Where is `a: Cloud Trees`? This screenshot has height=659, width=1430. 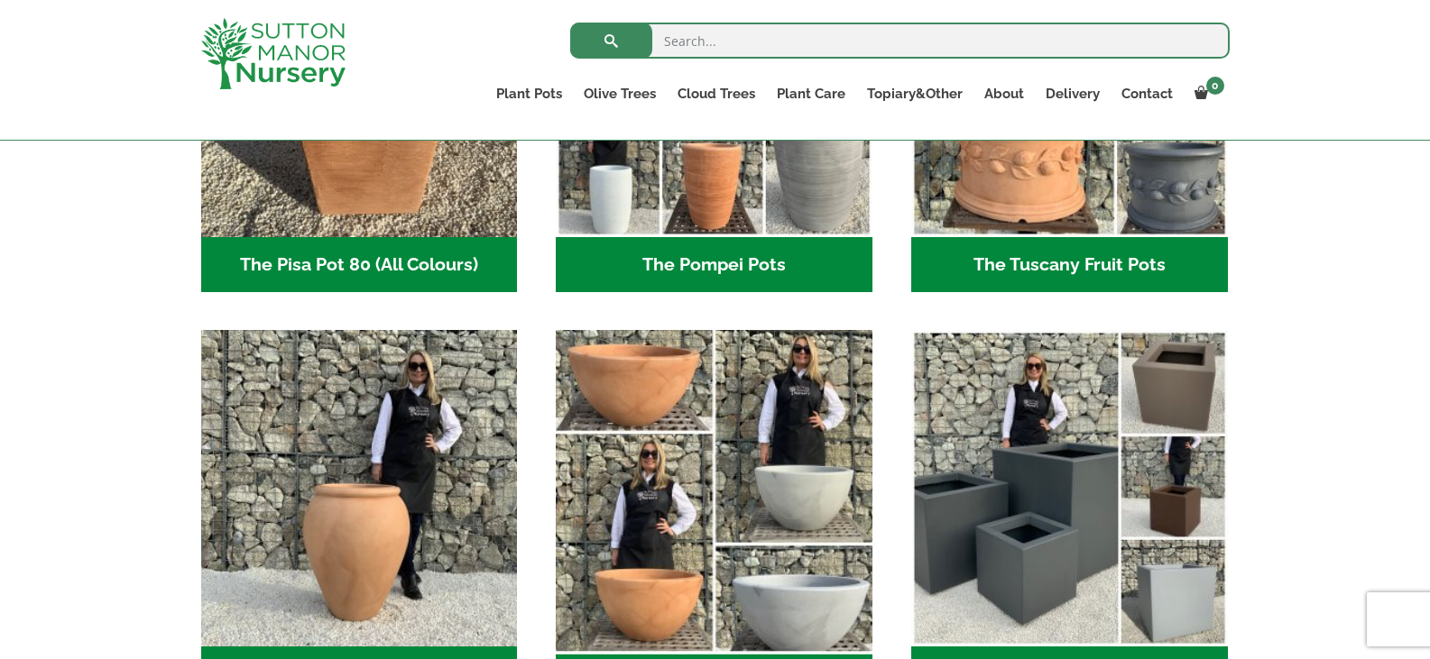 a: Cloud Trees is located at coordinates (716, 94).